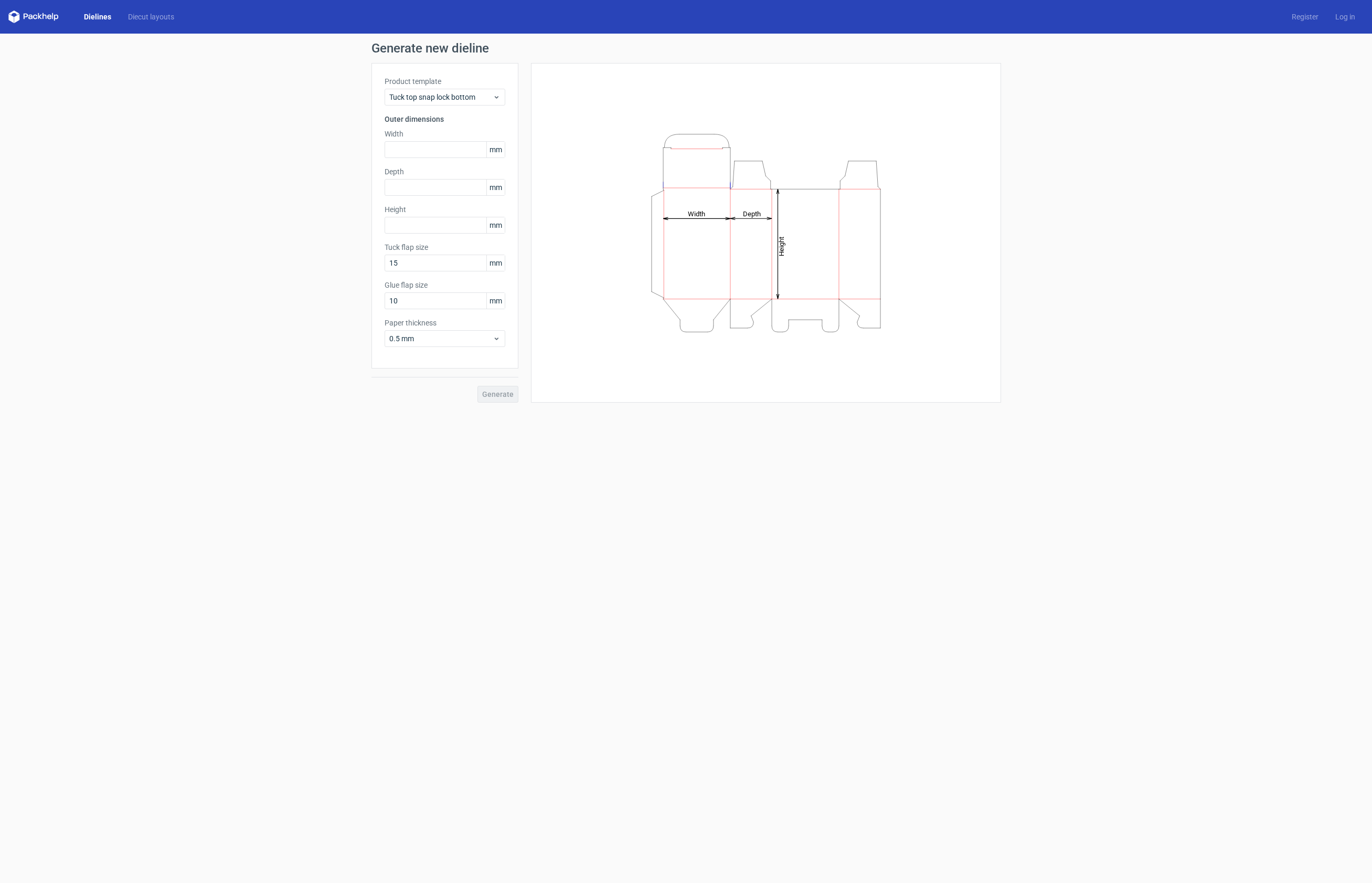 The height and width of the screenshot is (883, 1372). Describe the element at coordinates (441, 338) in the screenshot. I see `span: 0.5 mm` at that location.